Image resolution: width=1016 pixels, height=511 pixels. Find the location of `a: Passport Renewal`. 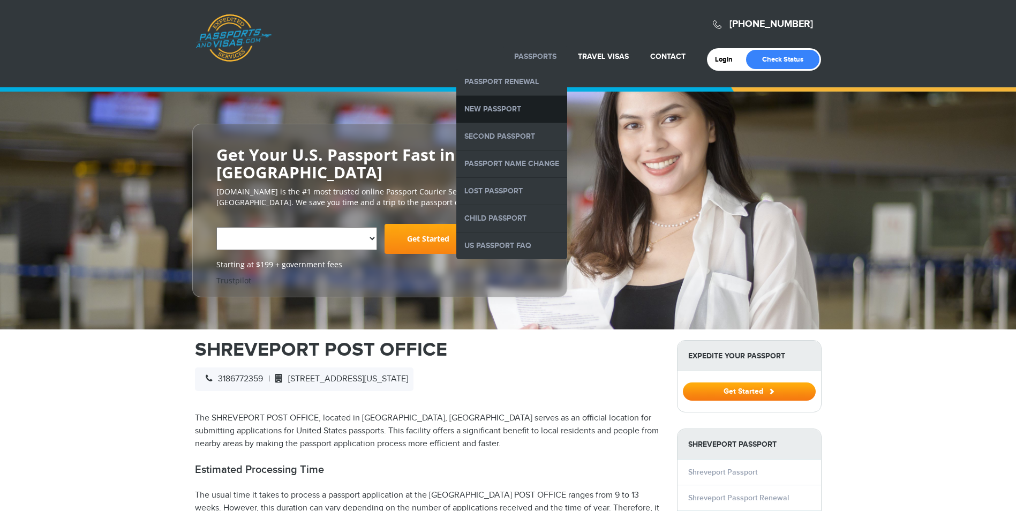

a: Passport Renewal is located at coordinates (512, 82).